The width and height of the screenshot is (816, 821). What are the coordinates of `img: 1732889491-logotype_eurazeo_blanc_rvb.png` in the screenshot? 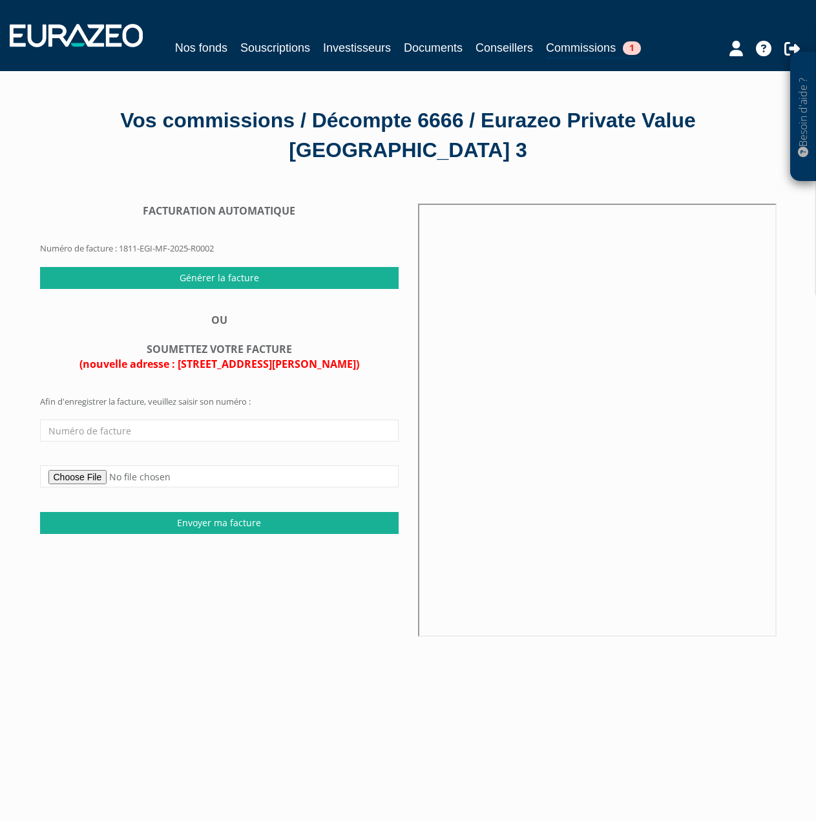 It's located at (76, 36).